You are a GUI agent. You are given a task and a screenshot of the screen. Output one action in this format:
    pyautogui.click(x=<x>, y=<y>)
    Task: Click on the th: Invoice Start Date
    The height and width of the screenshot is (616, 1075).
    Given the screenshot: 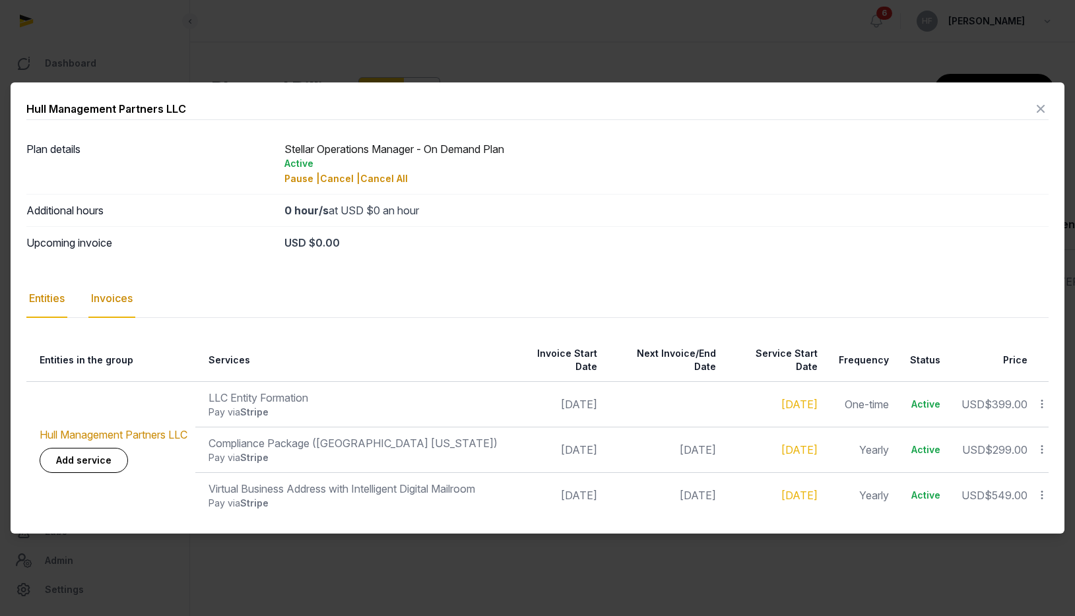 What is the action you would take?
    pyautogui.click(x=555, y=360)
    